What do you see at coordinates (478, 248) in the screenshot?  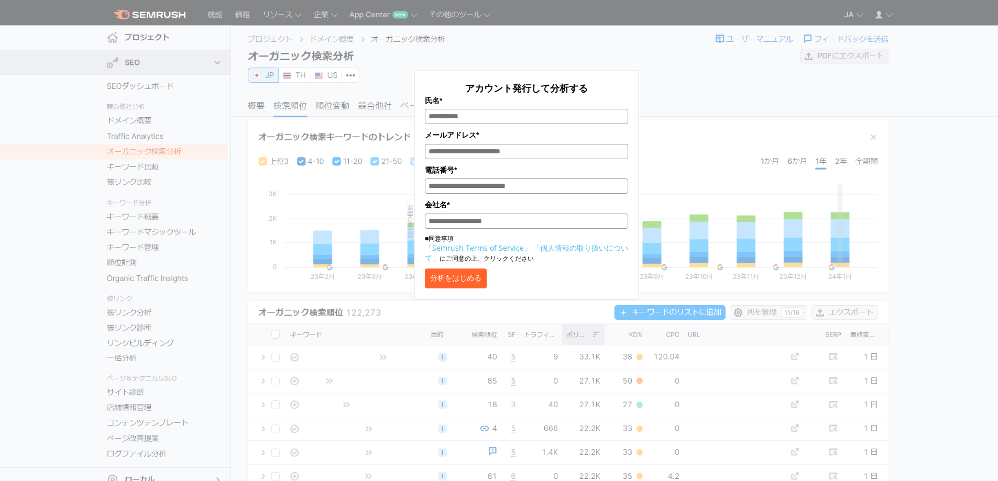 I see `a: 「Semrush Terms of Service」` at bounding box center [478, 248].